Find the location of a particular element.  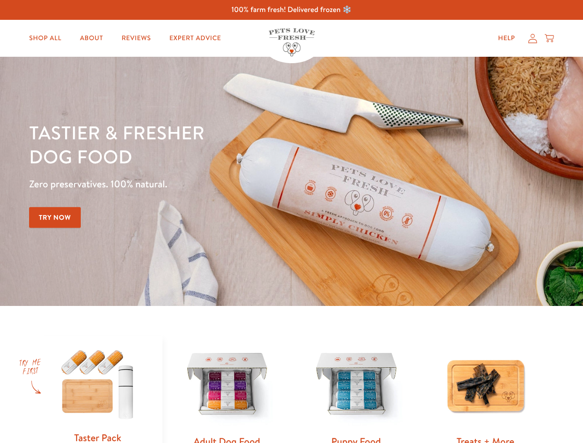

h1: Tastier & fresher dog food is located at coordinates (204, 145).